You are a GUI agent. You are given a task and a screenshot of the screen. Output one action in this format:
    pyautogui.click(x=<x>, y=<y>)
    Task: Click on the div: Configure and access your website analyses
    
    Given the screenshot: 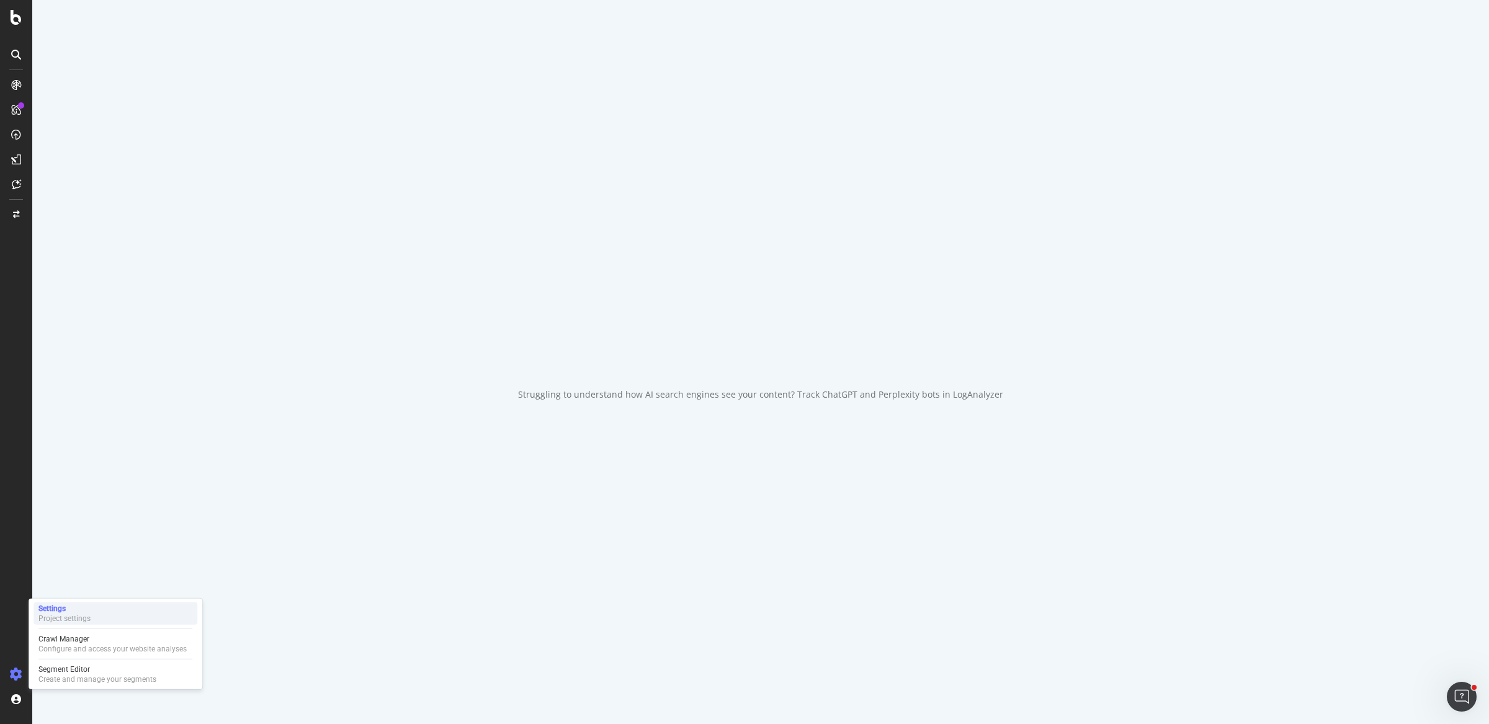 What is the action you would take?
    pyautogui.click(x=112, y=649)
    